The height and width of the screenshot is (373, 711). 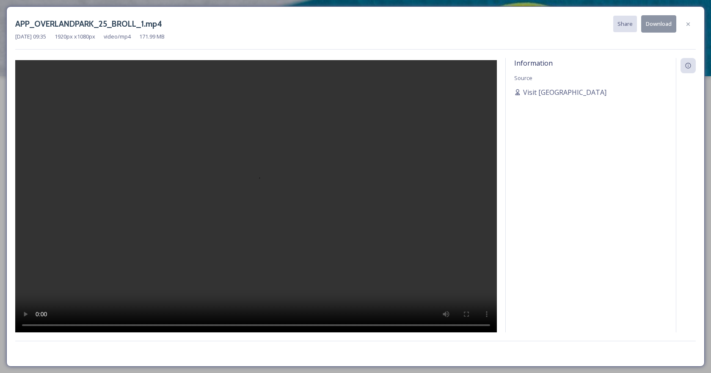 What do you see at coordinates (152, 36) in the screenshot?
I see `span: 171.99 MB` at bounding box center [152, 36].